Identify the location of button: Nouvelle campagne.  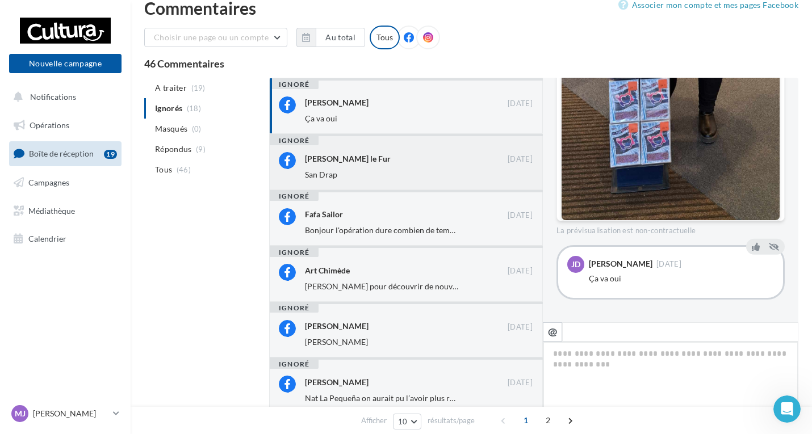
(65, 64).